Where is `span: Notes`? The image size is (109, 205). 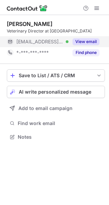 span: Notes is located at coordinates (60, 137).